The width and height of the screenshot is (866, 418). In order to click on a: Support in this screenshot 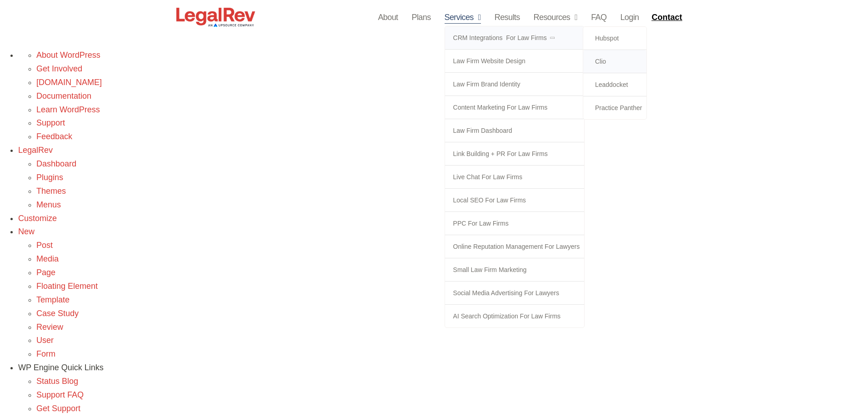, I will do `click(50, 123)`.